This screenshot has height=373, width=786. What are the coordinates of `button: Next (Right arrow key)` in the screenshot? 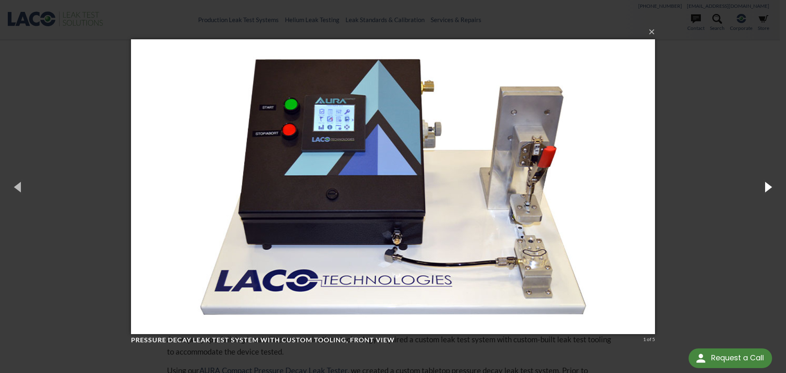 It's located at (768, 187).